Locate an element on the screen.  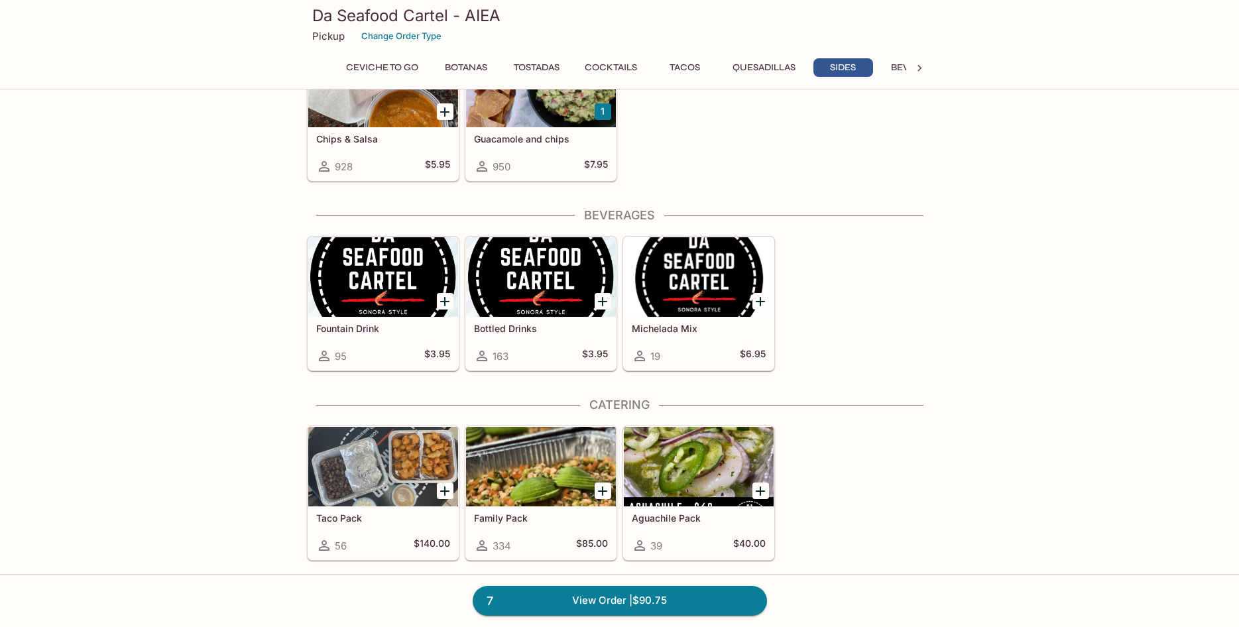
button: Add Bottled Drinks is located at coordinates (603, 301).